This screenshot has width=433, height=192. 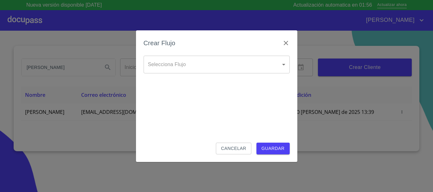 I want to click on span: Guardar, so click(x=273, y=149).